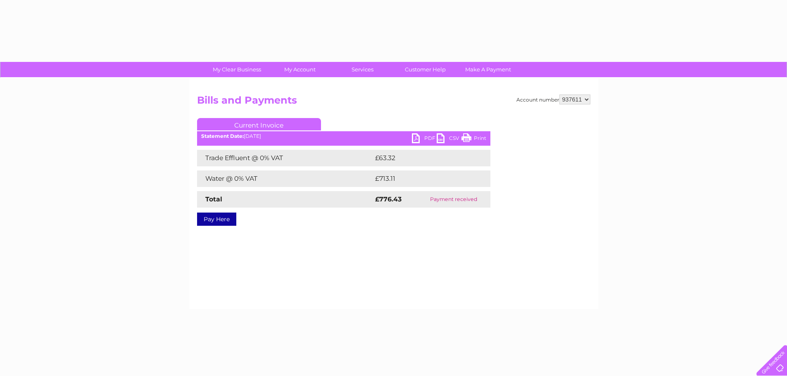  I want to click on a: CSV, so click(449, 139).